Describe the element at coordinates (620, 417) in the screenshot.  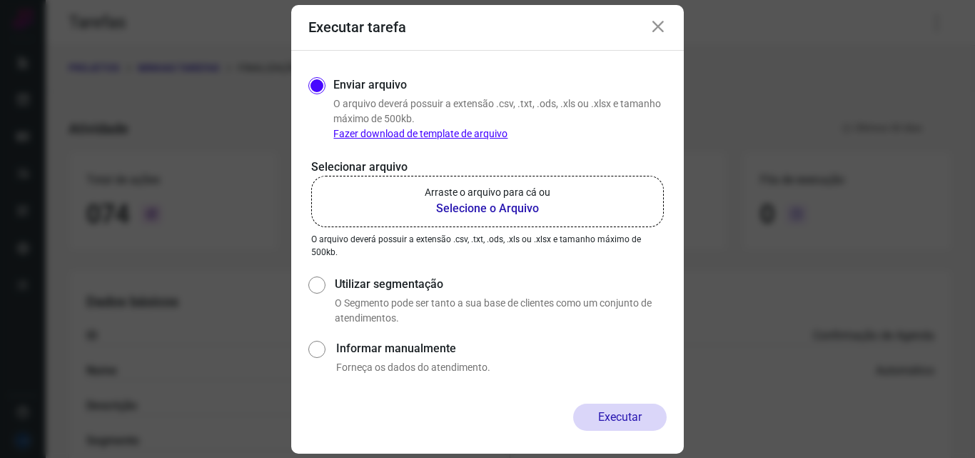
I see `button: Executar` at that location.